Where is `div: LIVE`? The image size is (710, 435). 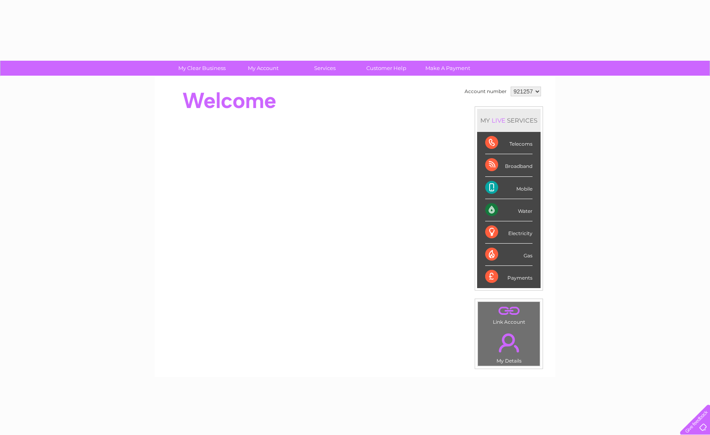
div: LIVE is located at coordinates (499, 120).